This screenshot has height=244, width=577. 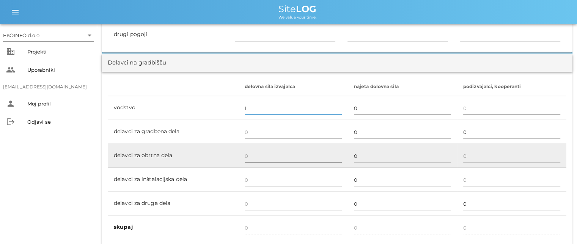 I want to click on i: person, so click(x=11, y=104).